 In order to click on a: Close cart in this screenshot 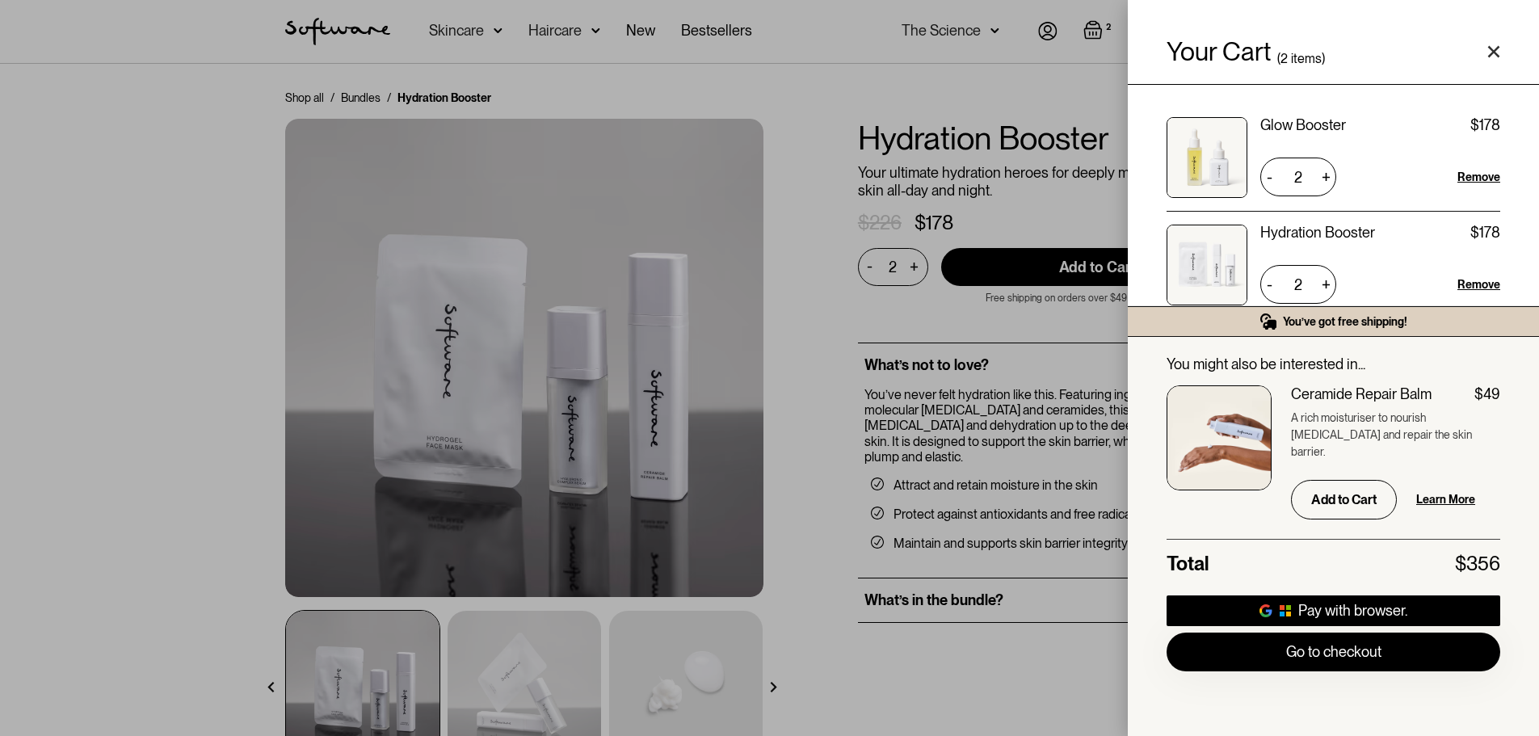, I will do `click(1493, 52)`.